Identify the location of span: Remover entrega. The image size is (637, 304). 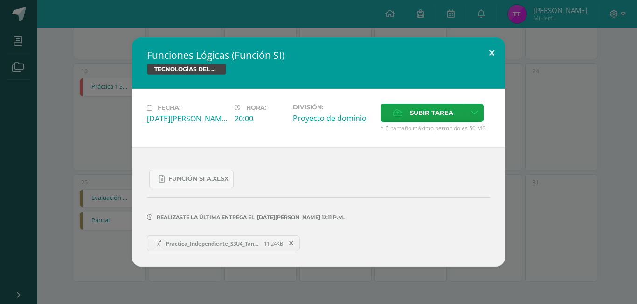
(291, 243).